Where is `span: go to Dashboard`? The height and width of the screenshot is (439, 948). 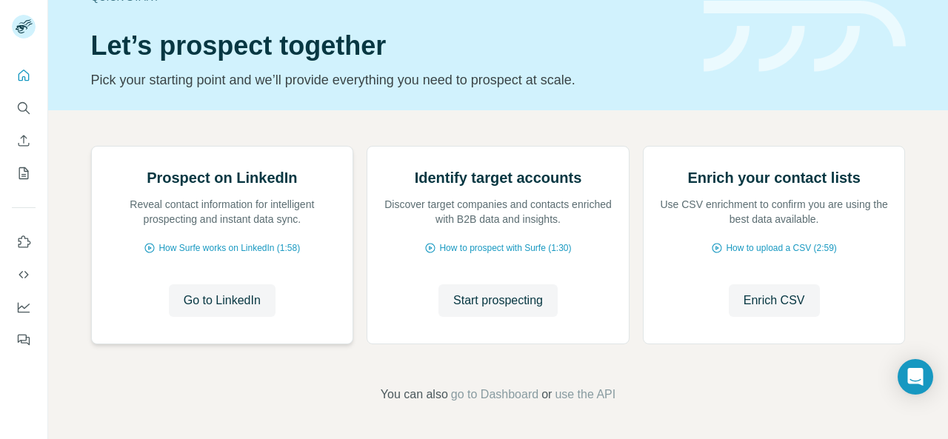
span: go to Dashboard is located at coordinates (495, 395).